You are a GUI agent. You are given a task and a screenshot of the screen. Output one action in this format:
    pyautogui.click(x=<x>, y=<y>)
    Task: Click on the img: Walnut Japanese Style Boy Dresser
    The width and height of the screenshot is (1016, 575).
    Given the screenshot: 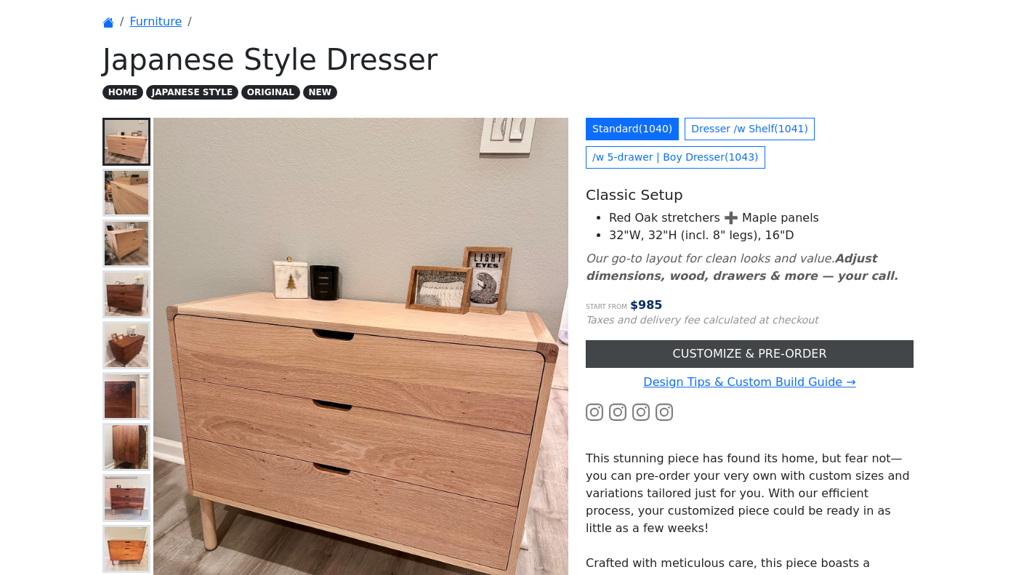 What is the action you would take?
    pyautogui.click(x=126, y=498)
    